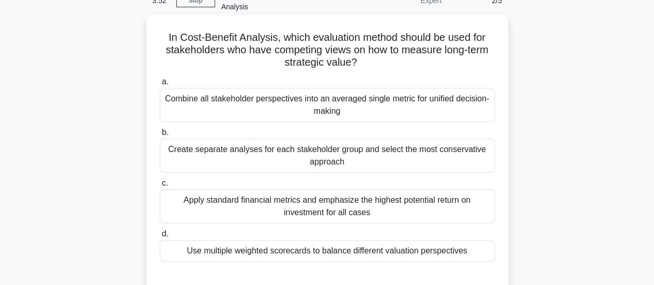 The image size is (654, 285). Describe the element at coordinates (165, 182) in the screenshot. I see `span: c.` at that location.